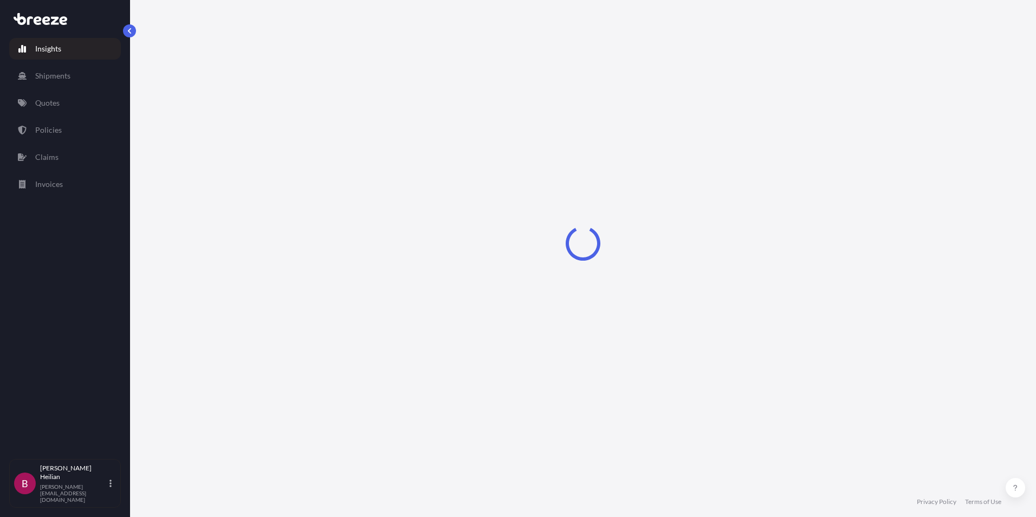  Describe the element at coordinates (983, 502) in the screenshot. I see `a: Terms of Use` at that location.